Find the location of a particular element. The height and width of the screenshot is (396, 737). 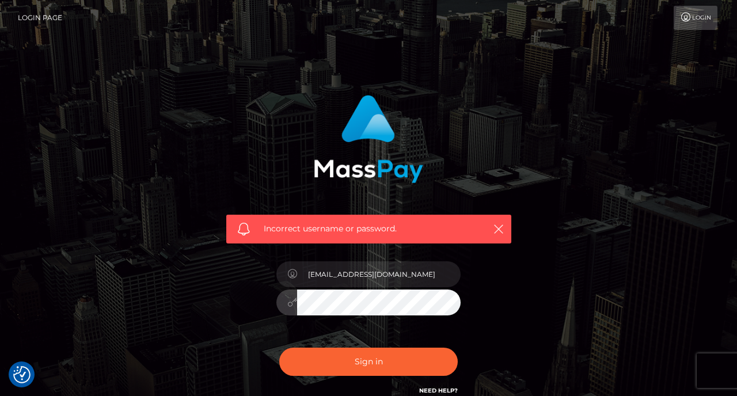

span: Incorrect username or password. is located at coordinates (368, 229).